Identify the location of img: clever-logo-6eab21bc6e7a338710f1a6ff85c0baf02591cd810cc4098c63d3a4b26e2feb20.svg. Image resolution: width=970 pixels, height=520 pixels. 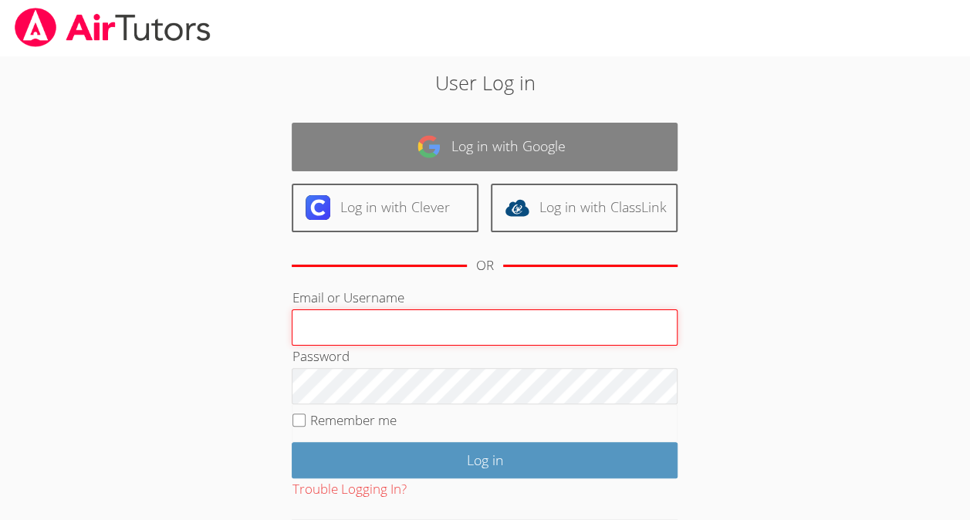
(318, 208).